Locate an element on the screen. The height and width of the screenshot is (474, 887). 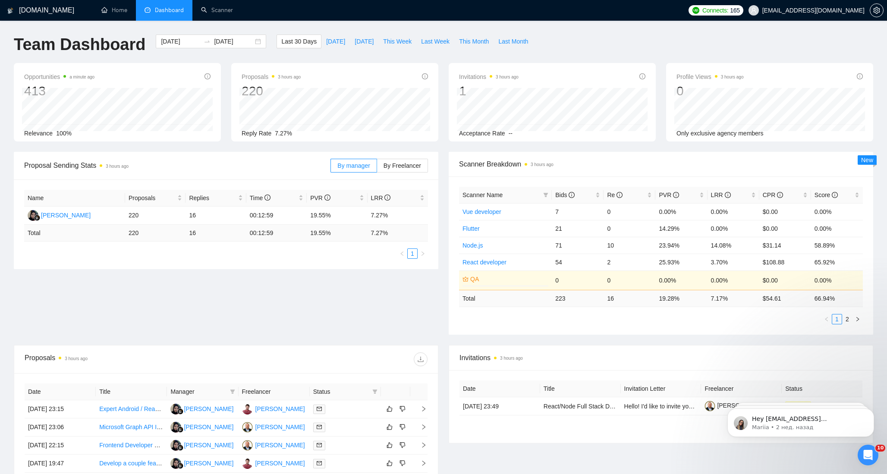
span: download is located at coordinates (420, 359).